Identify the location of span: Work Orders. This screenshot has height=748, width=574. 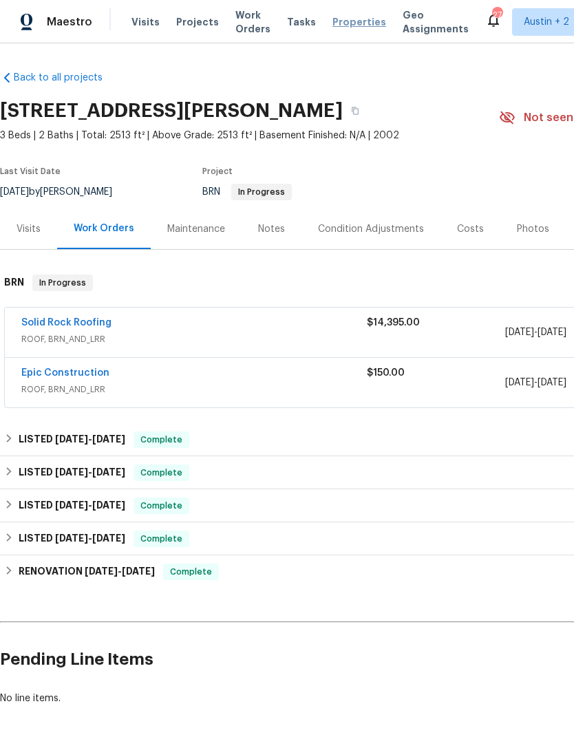
(253, 22).